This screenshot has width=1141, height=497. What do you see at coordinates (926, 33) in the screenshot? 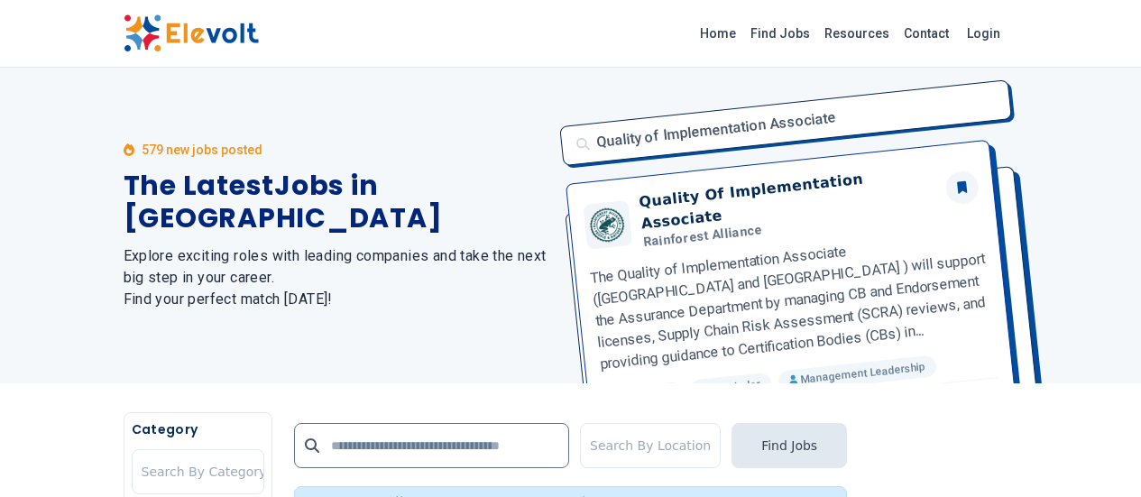
I see `a: Contact` at bounding box center [926, 33].